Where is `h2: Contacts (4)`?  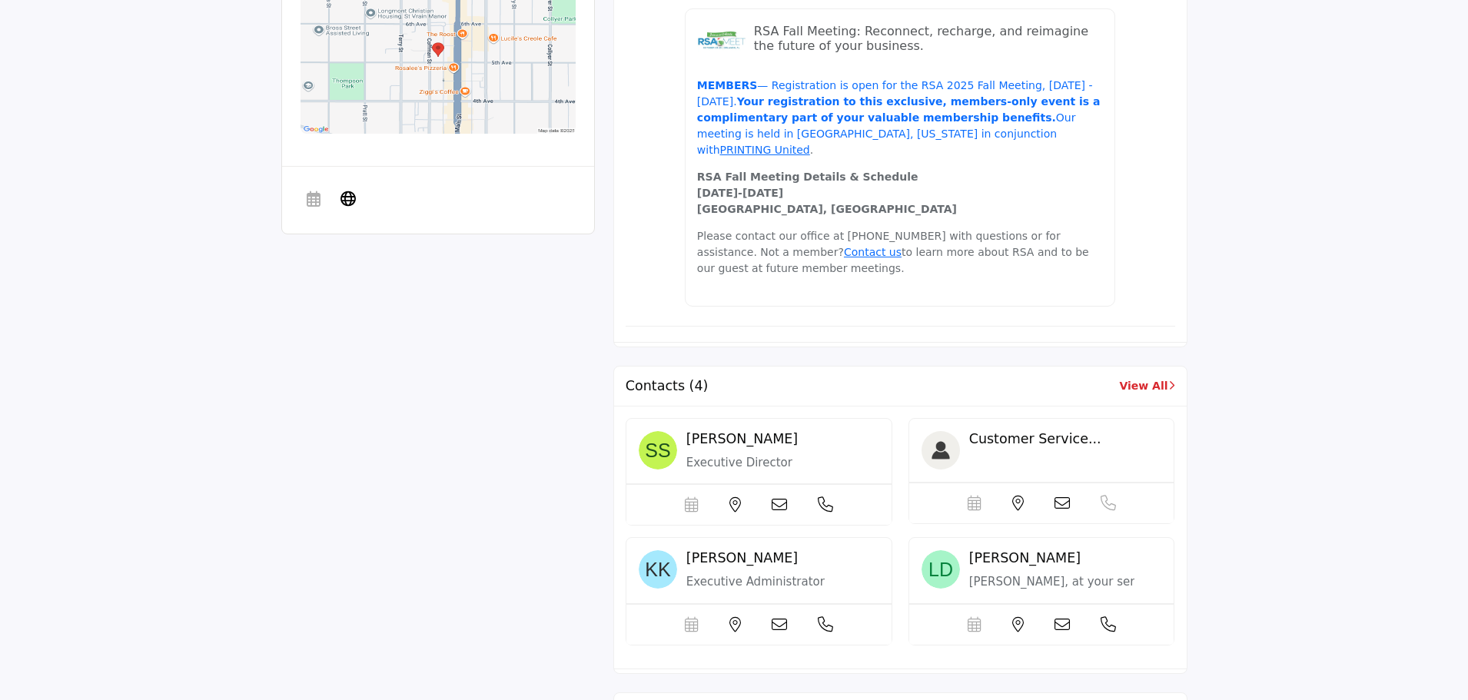
h2: Contacts (4) is located at coordinates (667, 386).